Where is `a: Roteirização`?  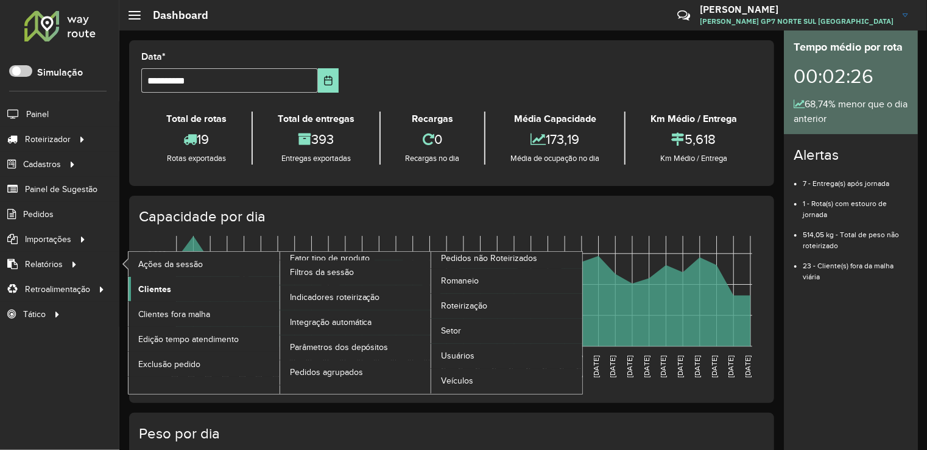
a: Roteirização is located at coordinates (507, 306).